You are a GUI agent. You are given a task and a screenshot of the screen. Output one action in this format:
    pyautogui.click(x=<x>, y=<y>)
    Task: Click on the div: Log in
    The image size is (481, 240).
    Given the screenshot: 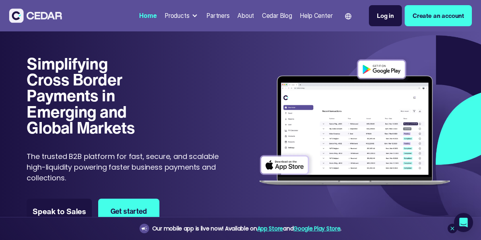 What is the action you would take?
    pyautogui.click(x=385, y=16)
    